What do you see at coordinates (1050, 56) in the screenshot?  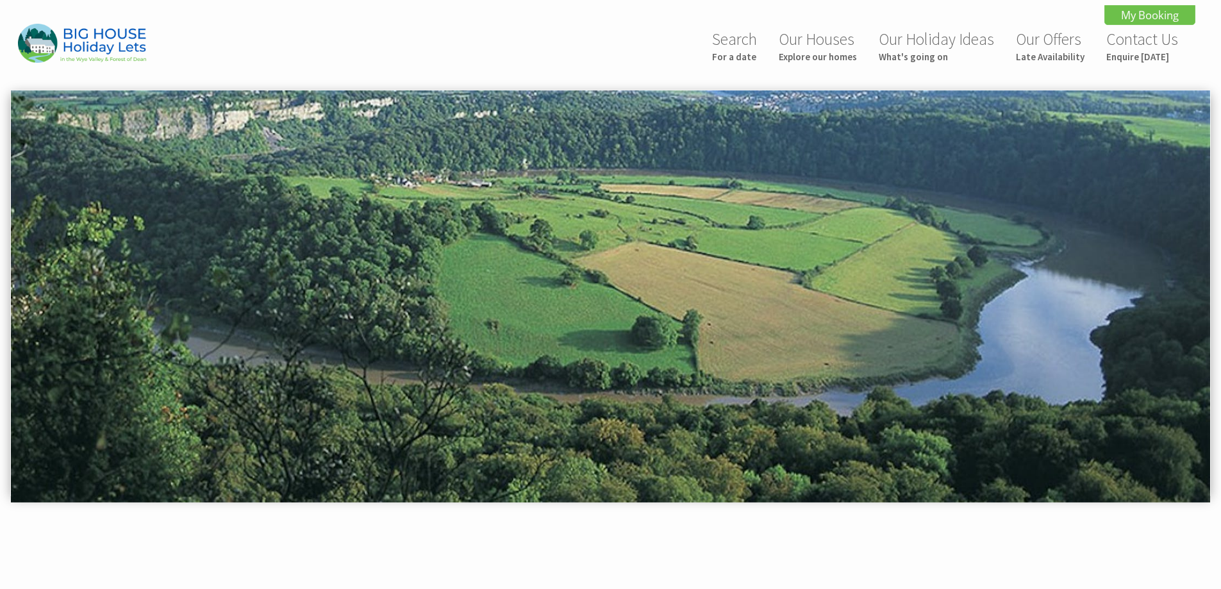 I see `small: Late Availability` at bounding box center [1050, 56].